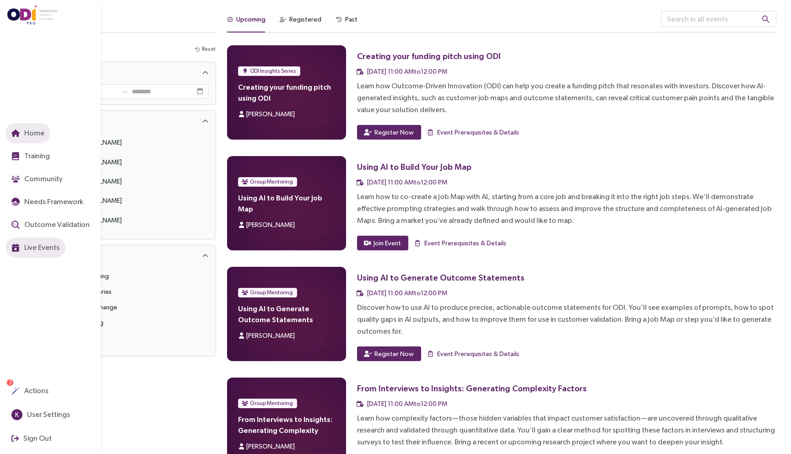 The height and width of the screenshot is (454, 791). What do you see at coordinates (16, 202) in the screenshot?
I see `img: JTBD Needs Framework` at bounding box center [16, 202].